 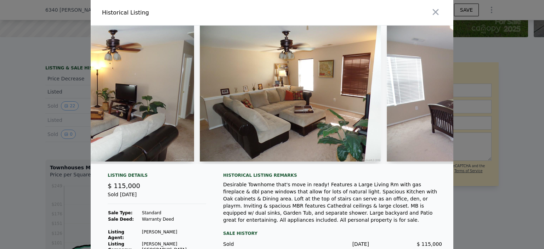 I want to click on div: Sale History, so click(x=332, y=233).